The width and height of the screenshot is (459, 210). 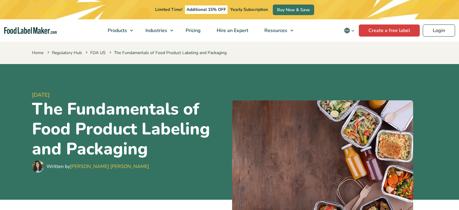 I want to click on a: Products, so click(x=118, y=30).